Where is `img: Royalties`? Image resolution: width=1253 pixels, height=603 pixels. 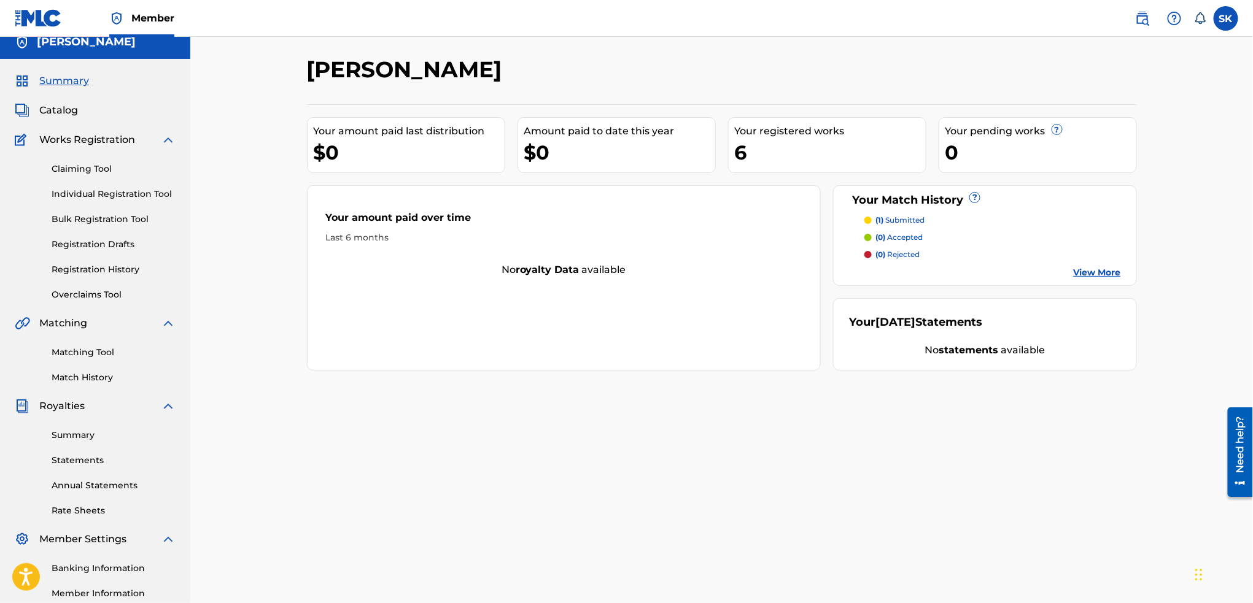
img: Royalties is located at coordinates (22, 406).